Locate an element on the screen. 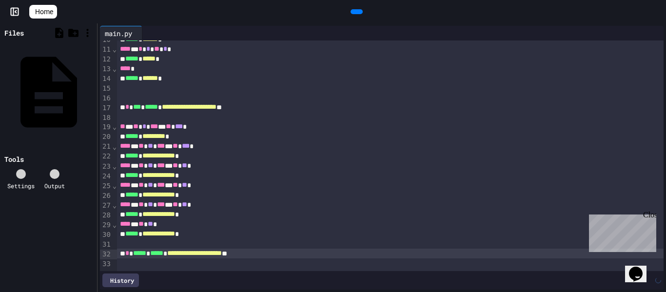  div: 17 is located at coordinates (106, 108).